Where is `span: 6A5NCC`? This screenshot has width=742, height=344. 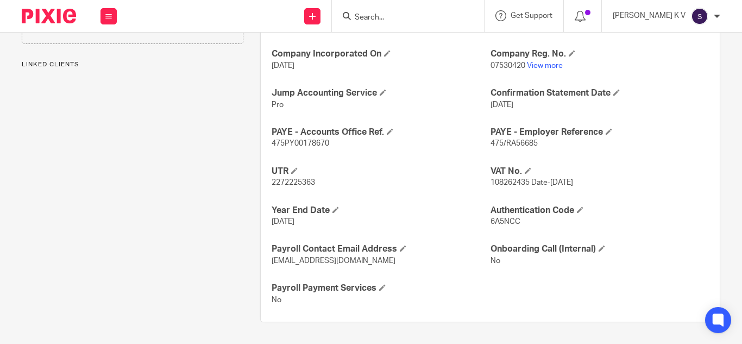 span: 6A5NCC is located at coordinates (505, 222).